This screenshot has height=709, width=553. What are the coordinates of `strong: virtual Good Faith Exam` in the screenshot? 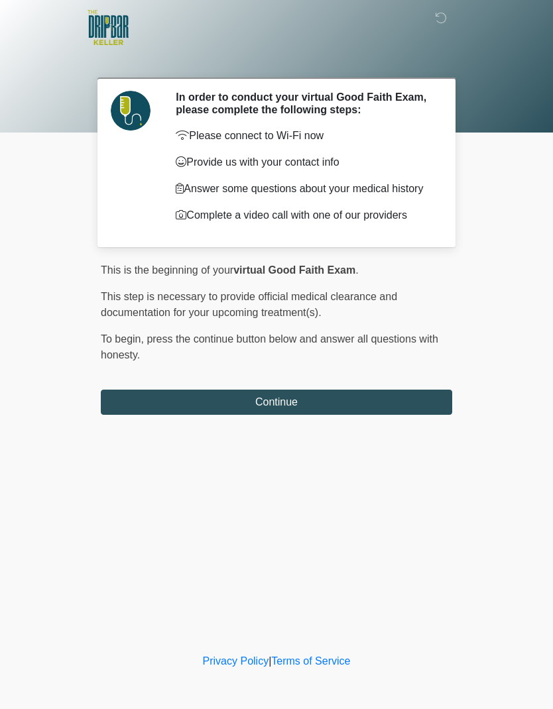 It's located at (294, 270).